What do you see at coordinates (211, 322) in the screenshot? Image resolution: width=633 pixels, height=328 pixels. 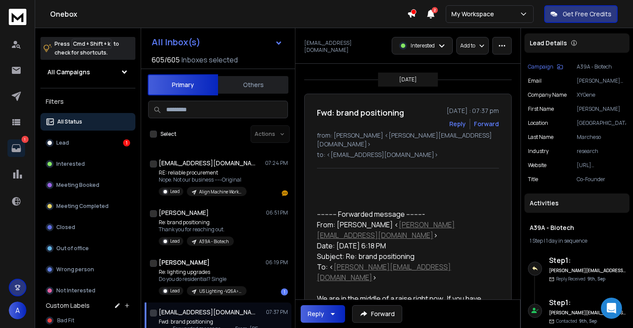 I see `p: Fwd: brand positioning` at bounding box center [211, 322].